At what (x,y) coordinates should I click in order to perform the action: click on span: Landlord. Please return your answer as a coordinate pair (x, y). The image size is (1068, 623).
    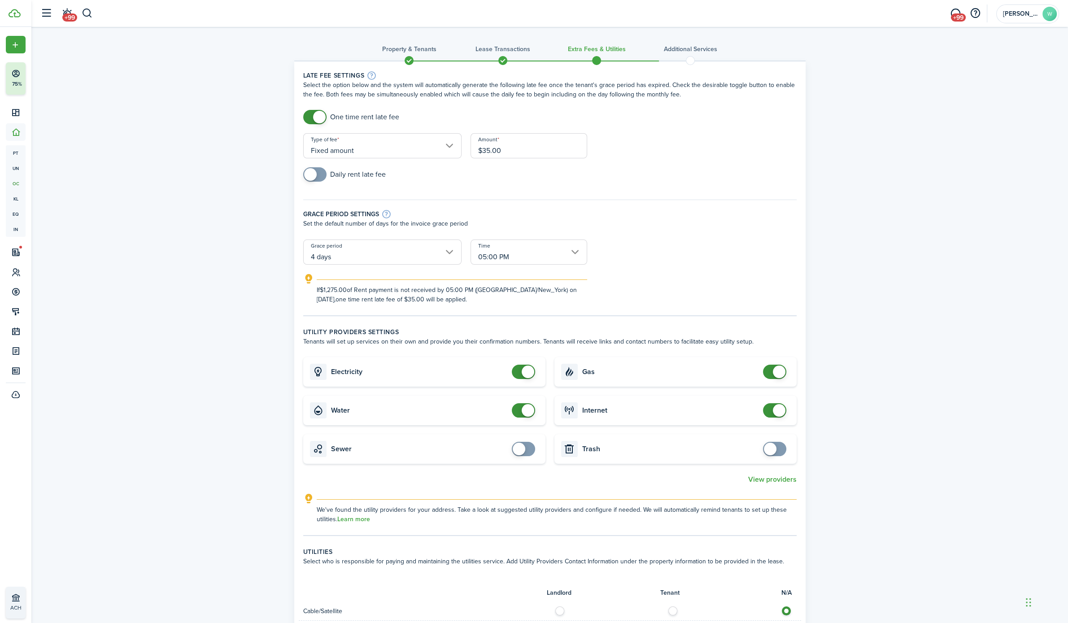
    Looking at the image, I should click on (559, 593).